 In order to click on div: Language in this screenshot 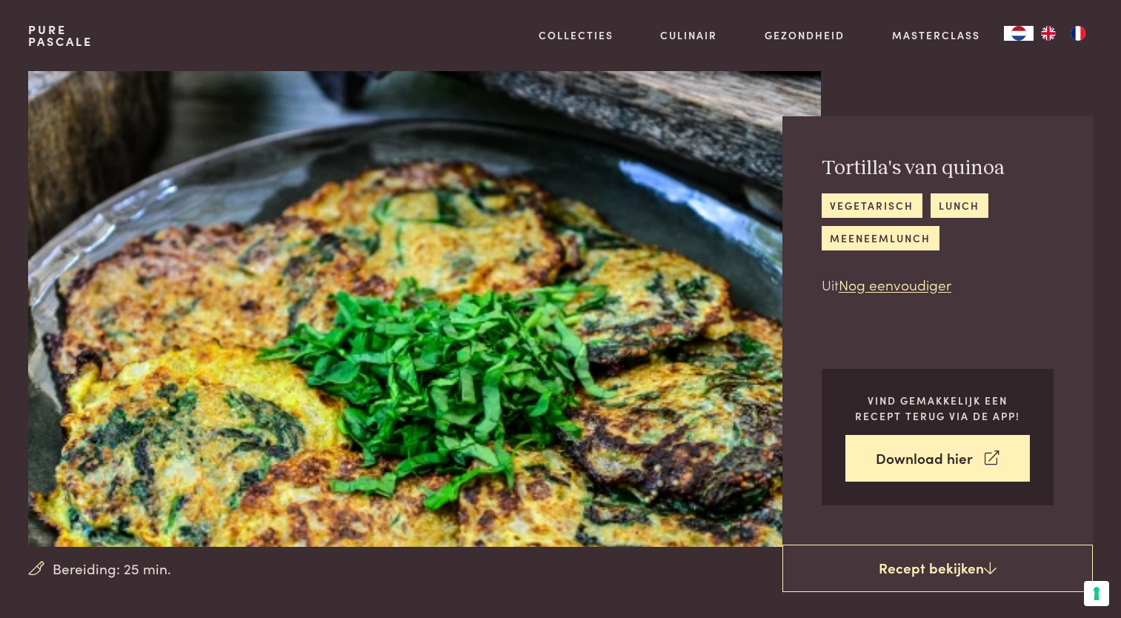, I will do `click(1019, 33)`.